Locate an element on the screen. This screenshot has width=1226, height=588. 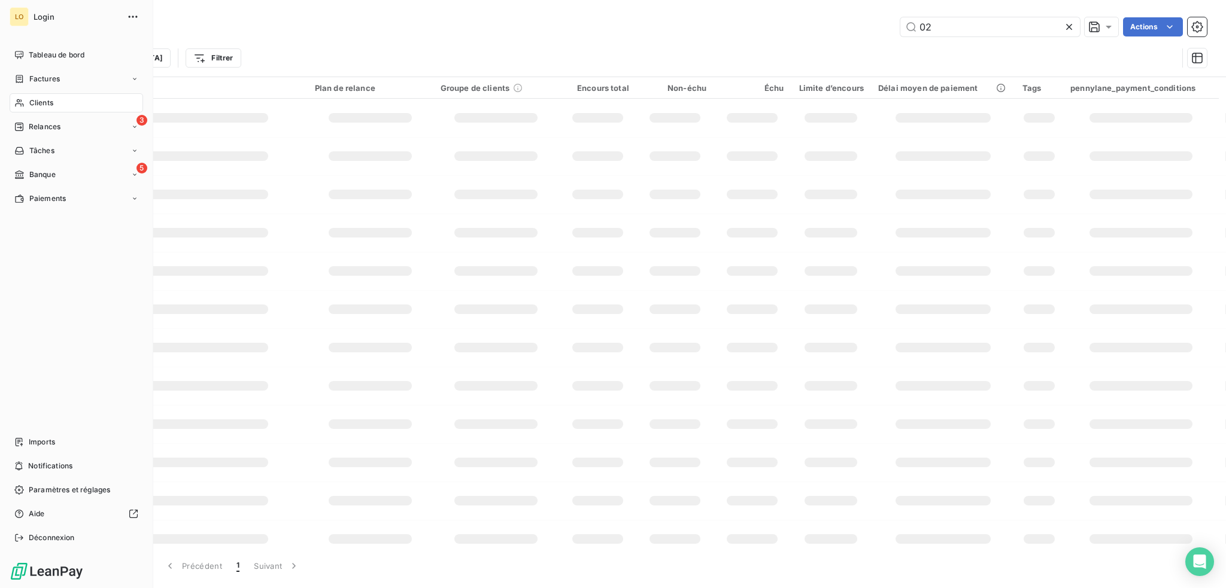
span: 3 is located at coordinates (142, 120).